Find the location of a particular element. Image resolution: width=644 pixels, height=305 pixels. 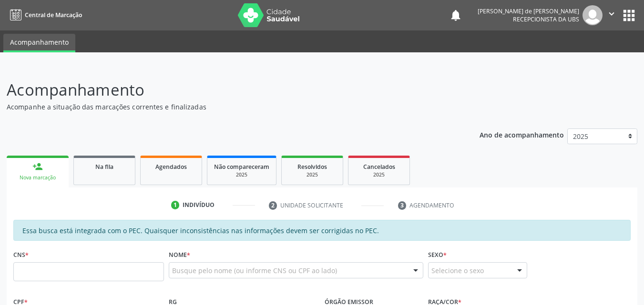

span: Busque pelo nome (ou informe CNS ou CPF ao lado) is located at coordinates (254, 271).